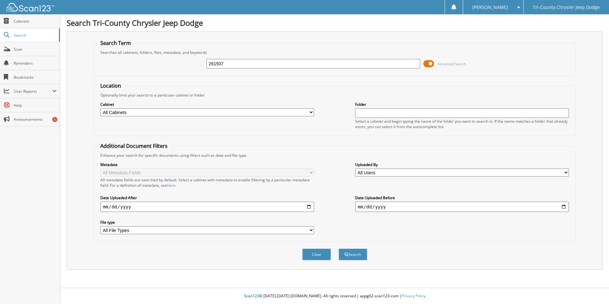  I want to click on span: Help, so click(35, 105).